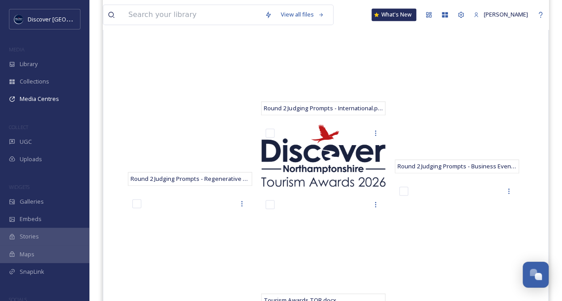 The height and width of the screenshot is (301, 562). Describe the element at coordinates (18, 127) in the screenshot. I see `span: COLLECT` at that location.